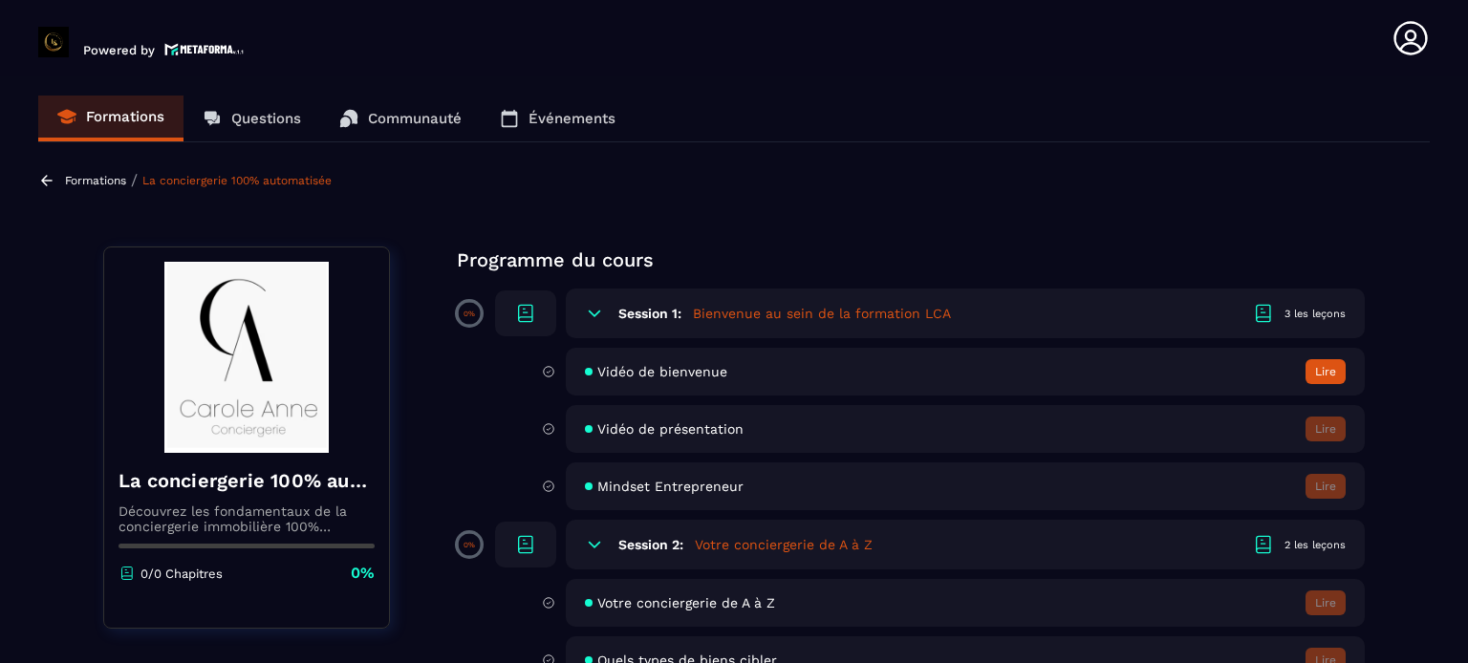  What do you see at coordinates (822, 314) in the screenshot?
I see `h5: Bienvenue au sein de la formation LCA` at bounding box center [822, 314].